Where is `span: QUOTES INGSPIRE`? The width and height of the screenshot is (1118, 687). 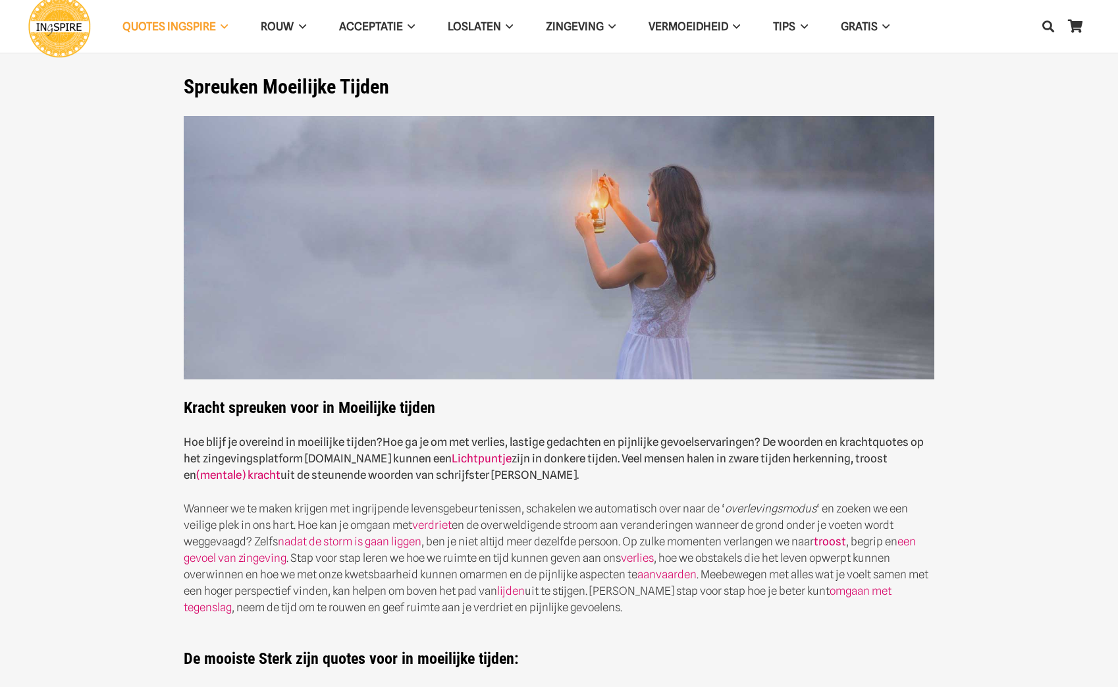 span: QUOTES INGSPIRE is located at coordinates (169, 26).